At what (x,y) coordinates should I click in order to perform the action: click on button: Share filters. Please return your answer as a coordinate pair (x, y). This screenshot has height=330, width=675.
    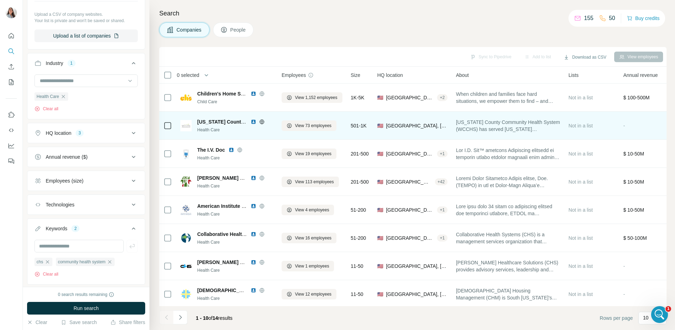
    Looking at the image, I should click on (128, 323).